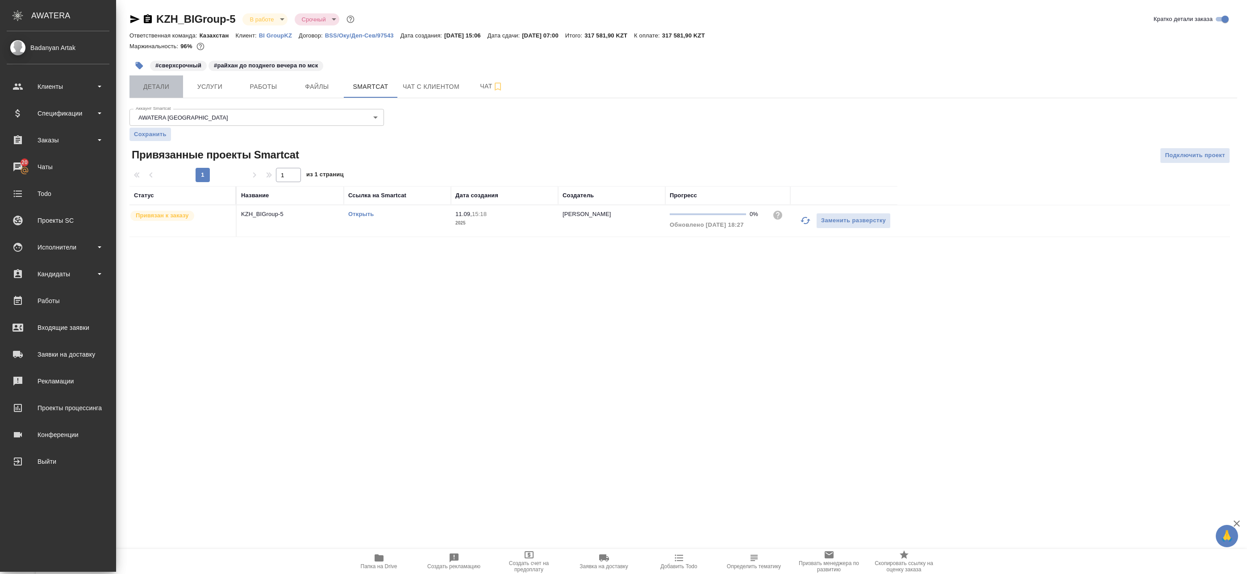  Describe the element at coordinates (361, 214) in the screenshot. I see `a: Открыть` at that location.